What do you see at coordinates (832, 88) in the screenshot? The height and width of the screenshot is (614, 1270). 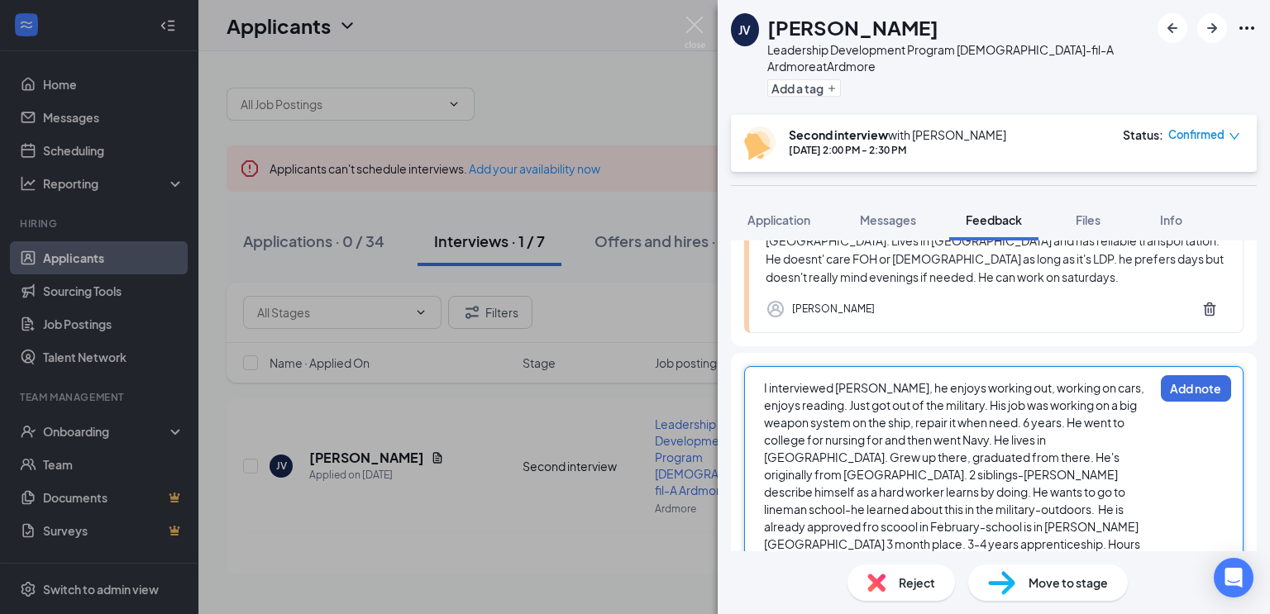 I see `svg: Plus` at bounding box center [832, 88].